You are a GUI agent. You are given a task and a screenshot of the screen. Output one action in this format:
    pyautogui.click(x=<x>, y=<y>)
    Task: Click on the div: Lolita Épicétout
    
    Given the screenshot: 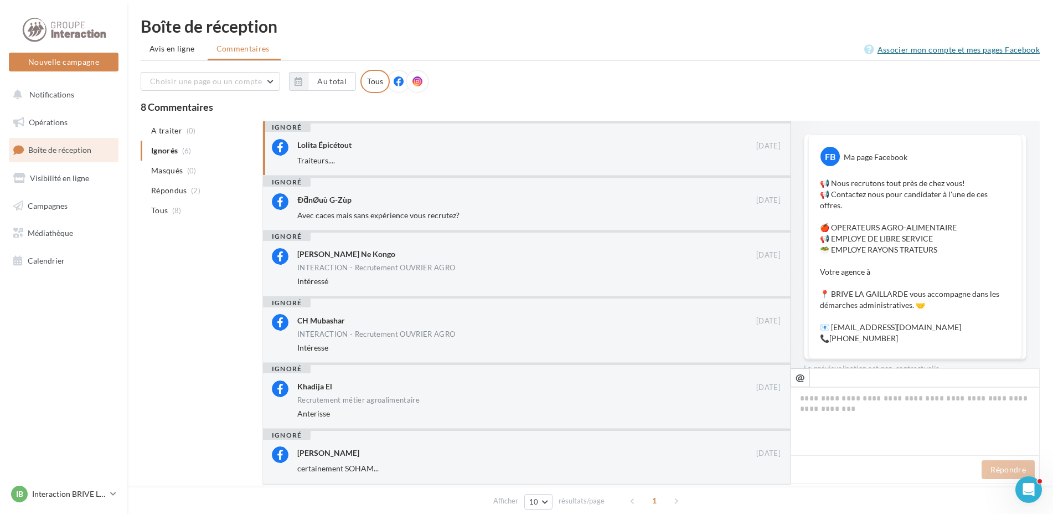 What is the action you would take?
    pyautogui.click(x=324, y=145)
    